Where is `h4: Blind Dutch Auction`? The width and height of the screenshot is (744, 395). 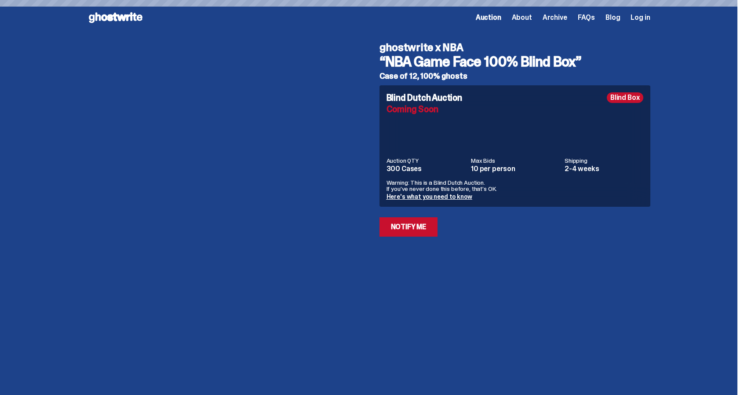
h4: Blind Dutch Auction is located at coordinates (424, 98).